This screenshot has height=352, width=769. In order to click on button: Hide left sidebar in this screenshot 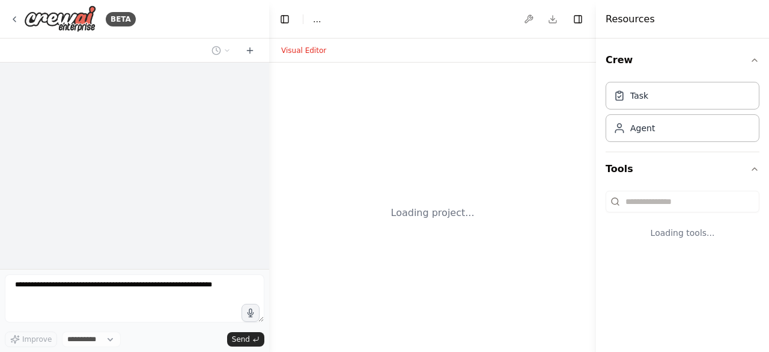, I will do `click(285, 19)`.